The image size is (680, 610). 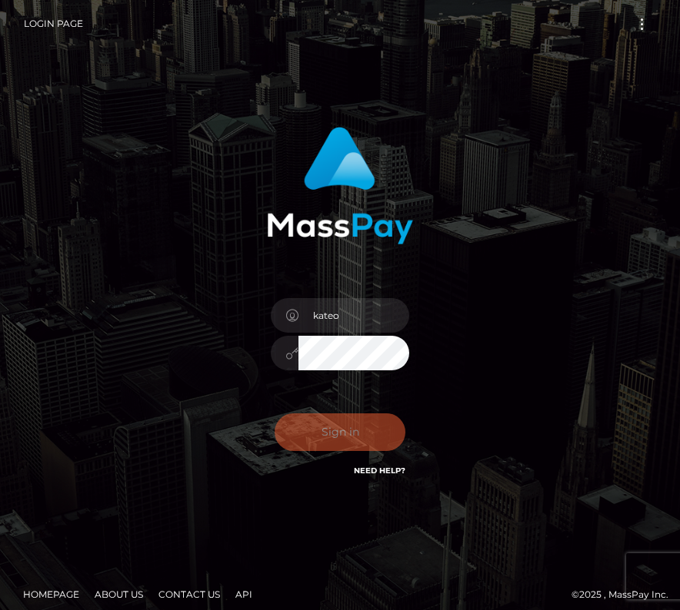 I want to click on img: MassPay Login, so click(x=340, y=185).